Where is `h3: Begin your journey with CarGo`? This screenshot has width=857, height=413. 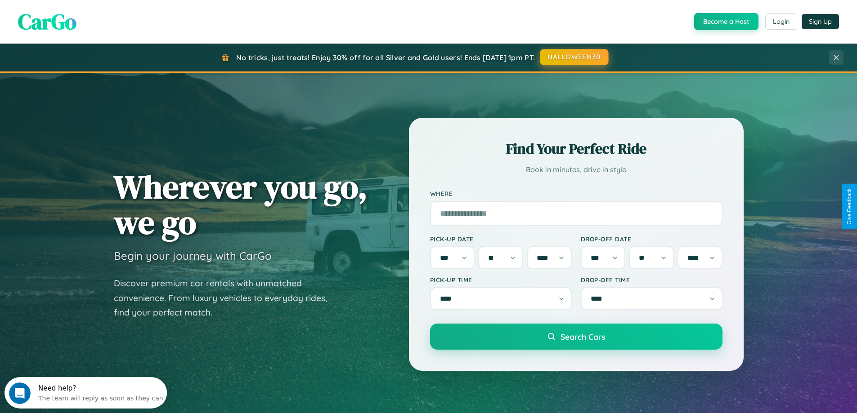 h3: Begin your journey with CarGo is located at coordinates (192, 256).